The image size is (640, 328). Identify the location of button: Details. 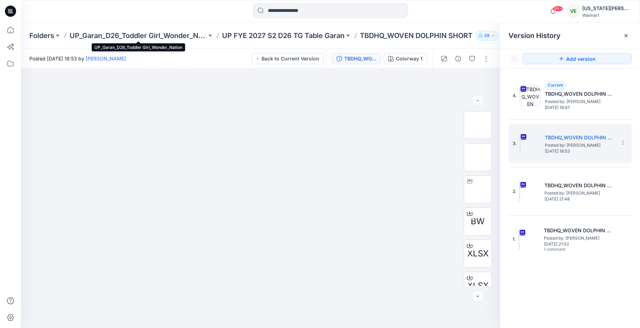
(458, 59).